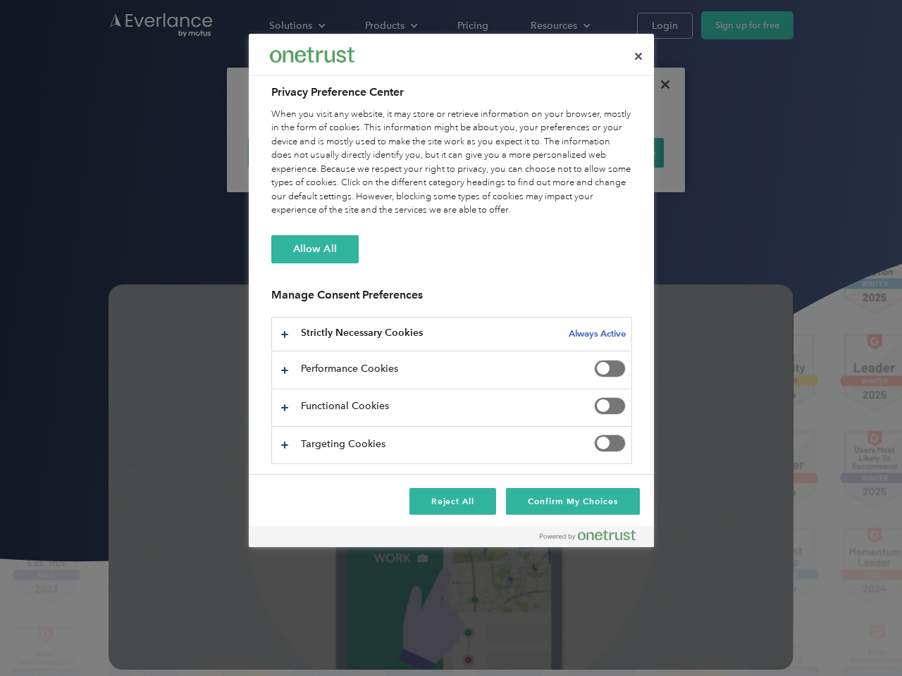 The width and height of the screenshot is (902, 676). What do you see at coordinates (451, 290) in the screenshot?
I see `div: Preference center` at bounding box center [451, 290].